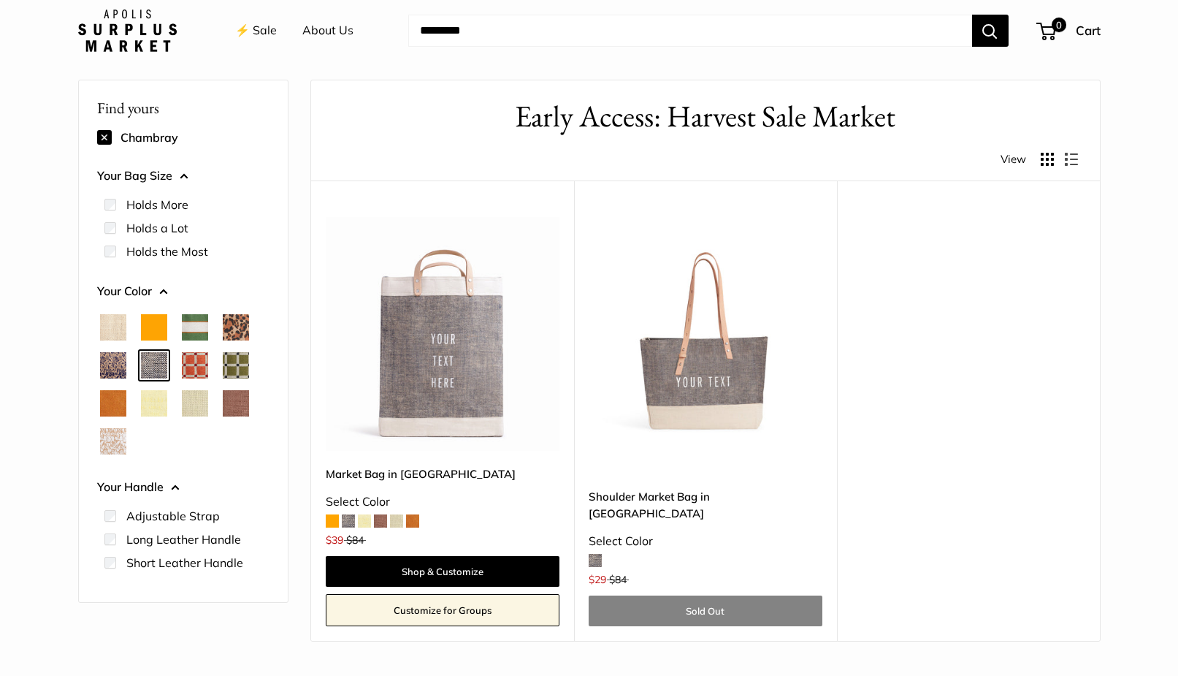  Describe the element at coordinates (183, 176) in the screenshot. I see `button: Your Bag Size` at that location.